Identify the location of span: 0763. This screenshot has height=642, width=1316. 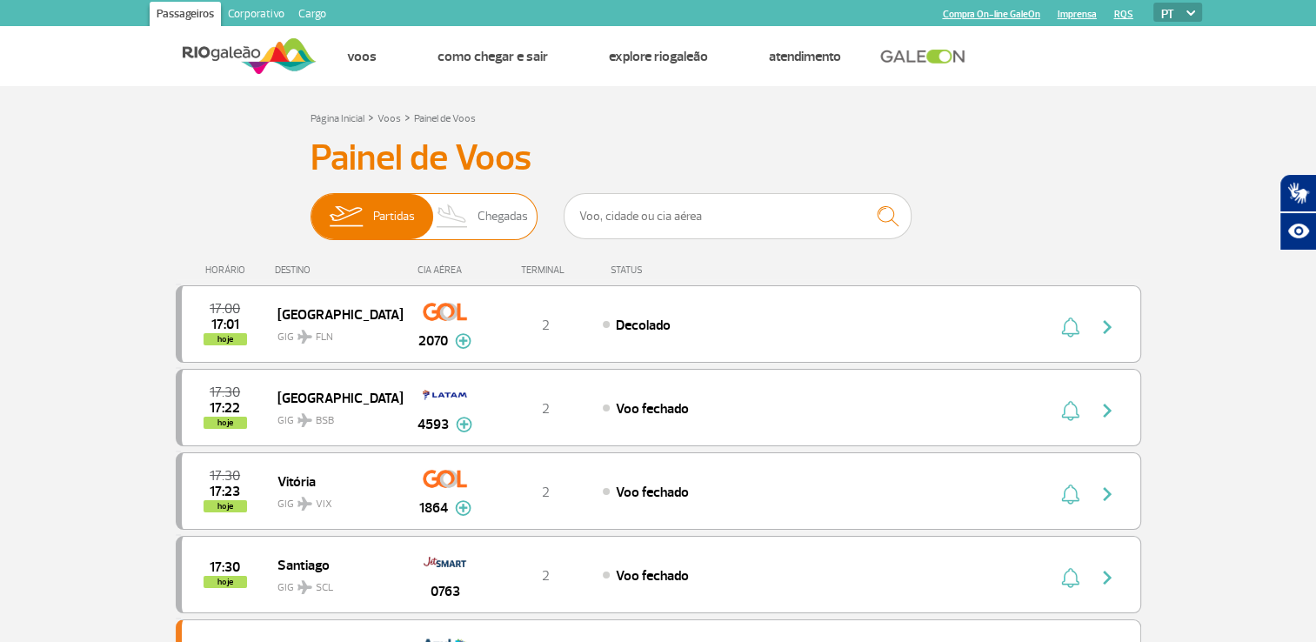
(445, 592).